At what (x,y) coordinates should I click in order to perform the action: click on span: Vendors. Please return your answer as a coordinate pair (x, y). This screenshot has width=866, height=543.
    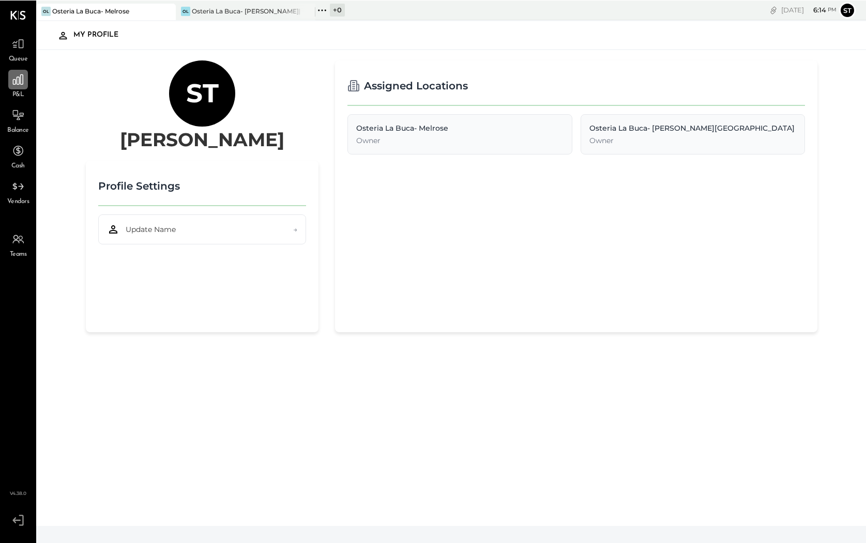
    Looking at the image, I should click on (18, 202).